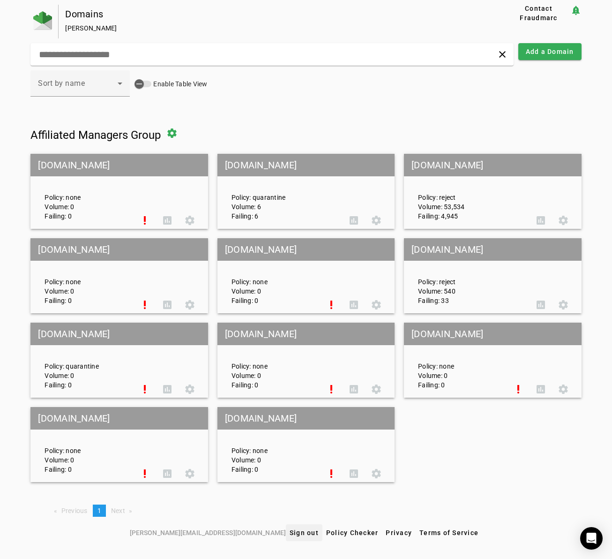 This screenshot has width=612, height=559. I want to click on app-page-header: Domains, so click(306, 22).